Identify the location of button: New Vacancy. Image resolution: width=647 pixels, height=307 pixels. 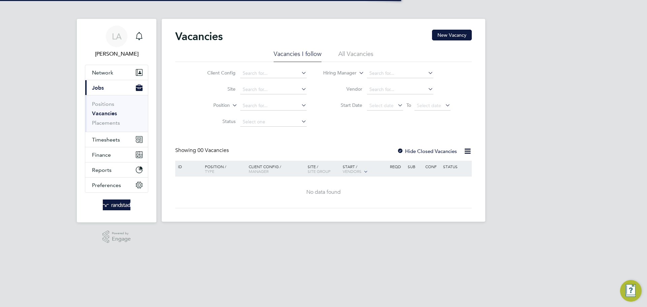
(452, 35).